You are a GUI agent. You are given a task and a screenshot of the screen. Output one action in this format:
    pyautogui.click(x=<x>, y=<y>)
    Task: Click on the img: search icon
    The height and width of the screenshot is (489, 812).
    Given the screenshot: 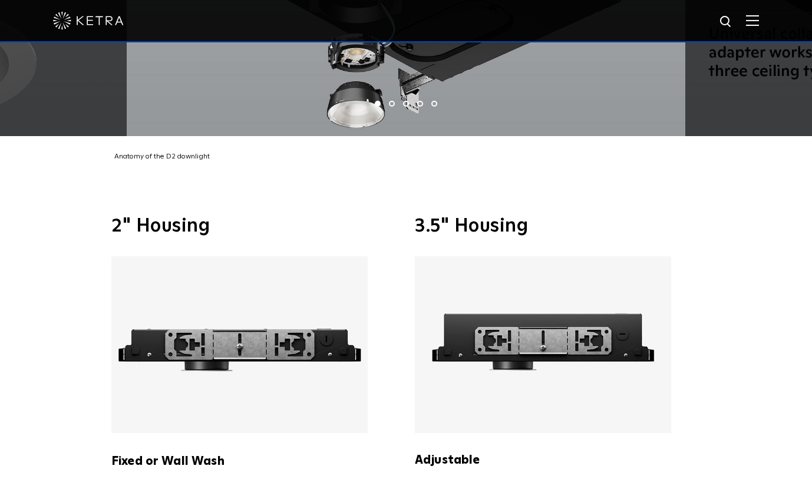 What is the action you would take?
    pyautogui.click(x=726, y=22)
    